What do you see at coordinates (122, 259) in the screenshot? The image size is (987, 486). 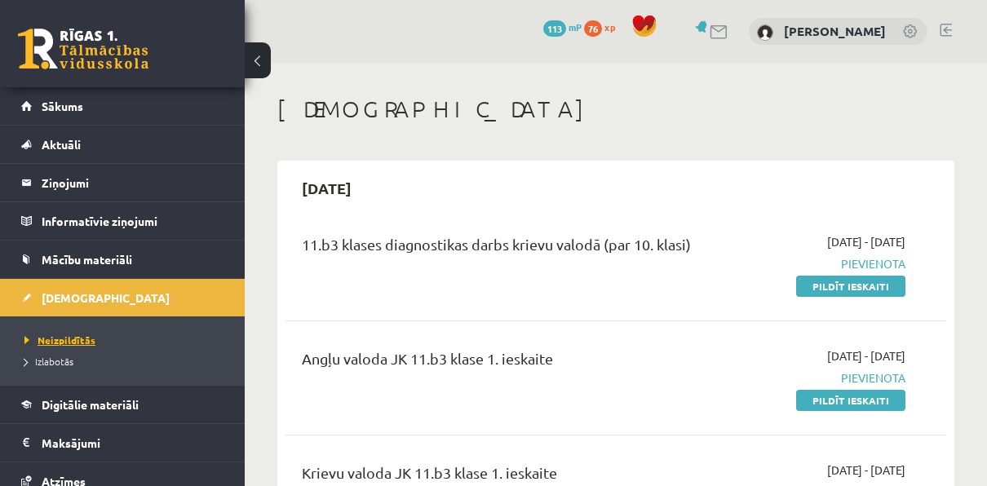 I see `a: Mācību materiāli` at bounding box center [122, 259].